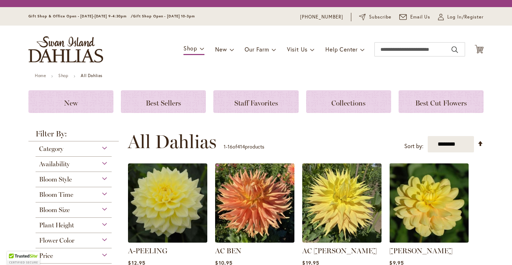 This screenshot has height=265, width=512. What do you see at coordinates (455, 50) in the screenshot?
I see `button: Search` at bounding box center [455, 50].